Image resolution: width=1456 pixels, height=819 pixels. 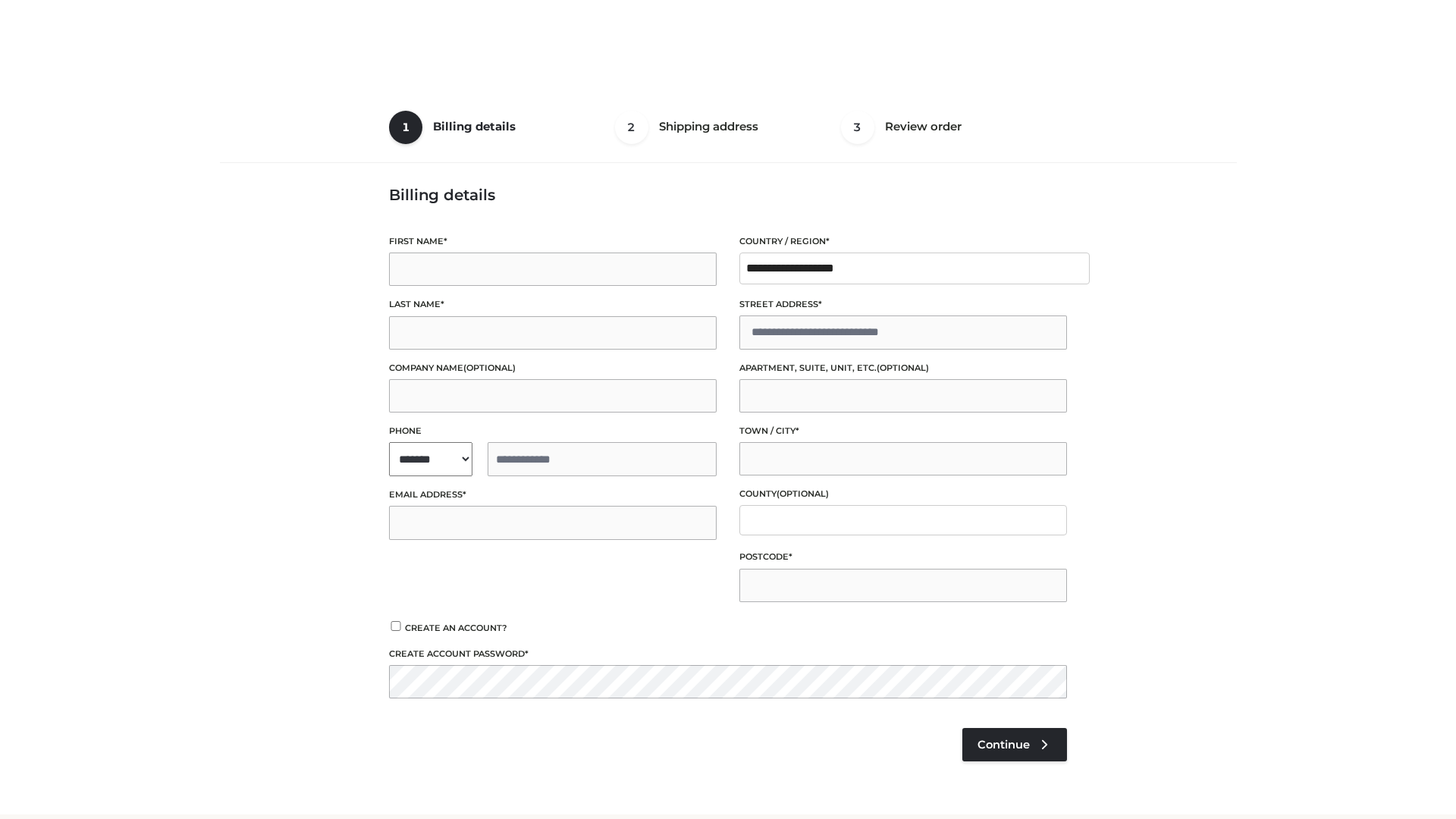 I want to click on label: Postcode, so click(x=903, y=557).